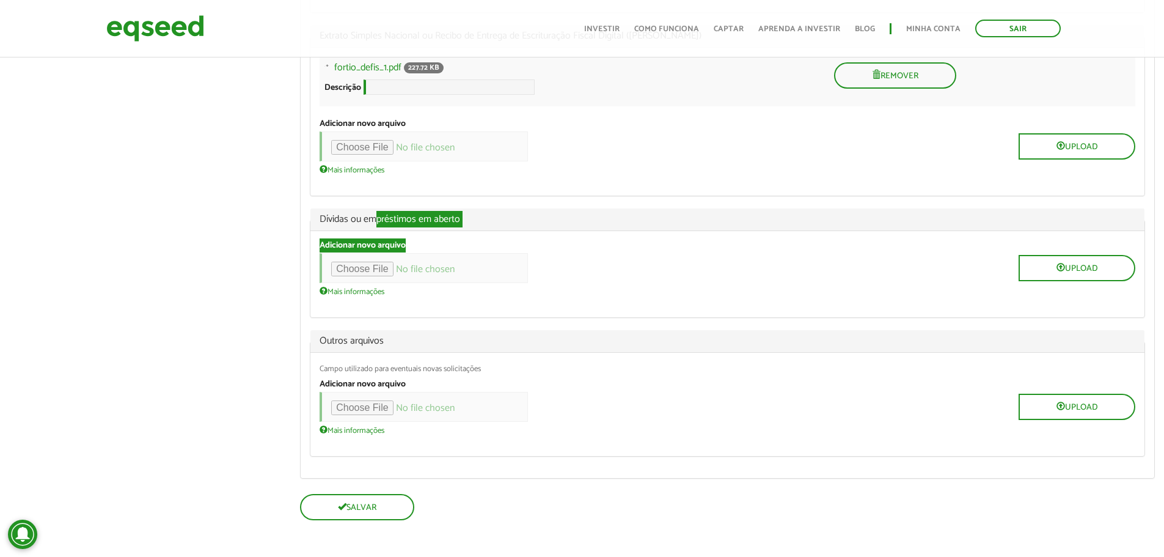 The height and width of the screenshot is (557, 1164). Describe the element at coordinates (1018, 28) in the screenshot. I see `a: Sair` at that location.